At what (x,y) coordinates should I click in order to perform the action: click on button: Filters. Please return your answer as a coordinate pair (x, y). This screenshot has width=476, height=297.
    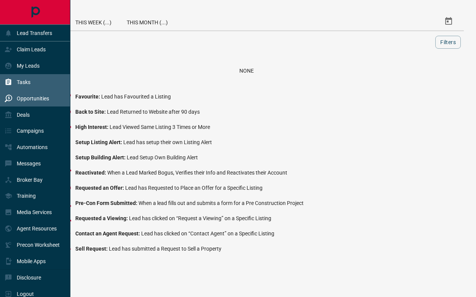
    Looking at the image, I should click on (448, 42).